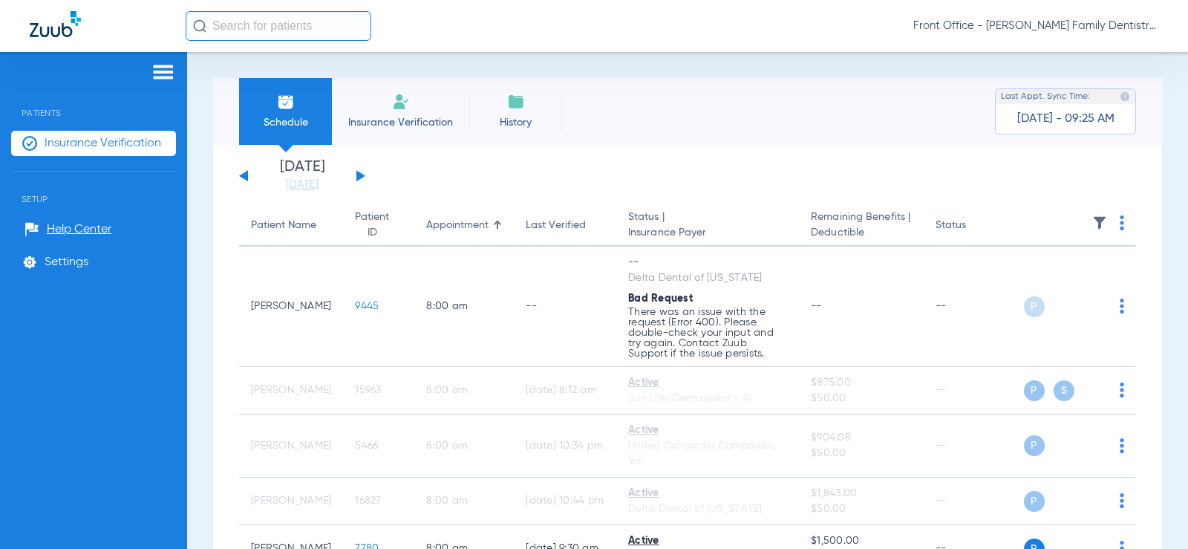 Image resolution: width=1188 pixels, height=549 pixels. I want to click on div: Chat Widget, so click(1150, 513).